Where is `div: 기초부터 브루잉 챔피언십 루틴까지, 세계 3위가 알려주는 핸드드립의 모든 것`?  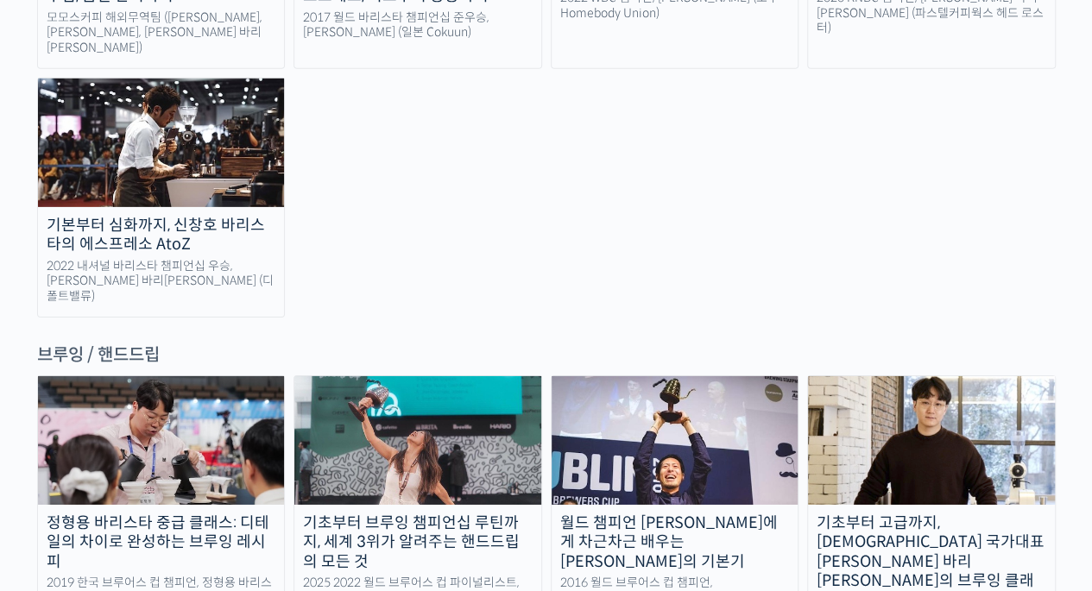 div: 기초부터 브루잉 챔피언십 루틴까지, 세계 3위가 알려주는 핸드드립의 모든 것 is located at coordinates (418, 543).